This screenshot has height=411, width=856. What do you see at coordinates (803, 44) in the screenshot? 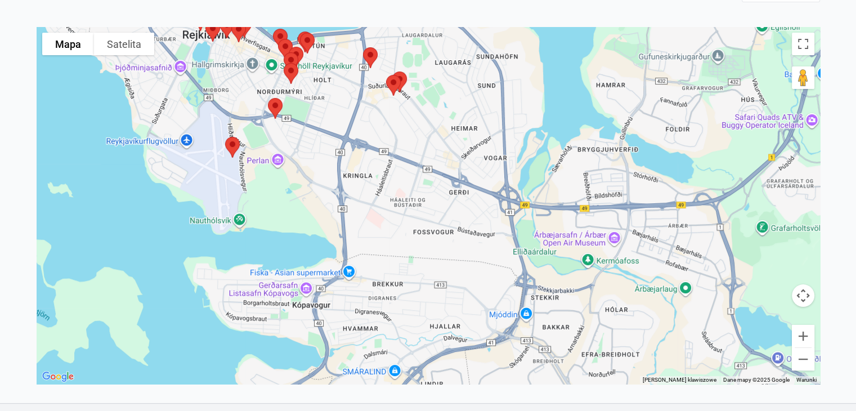
I see `button: Włącz widok pełnoekranowy` at bounding box center [803, 44].